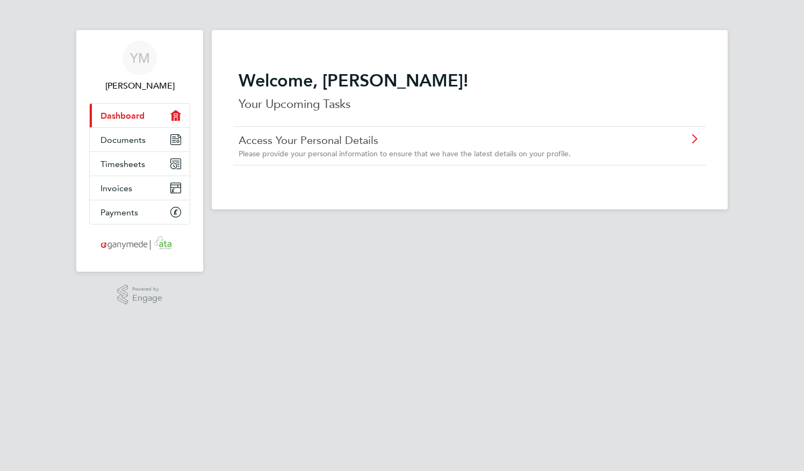 The width and height of the screenshot is (804, 471). I want to click on a: Payments, so click(140, 212).